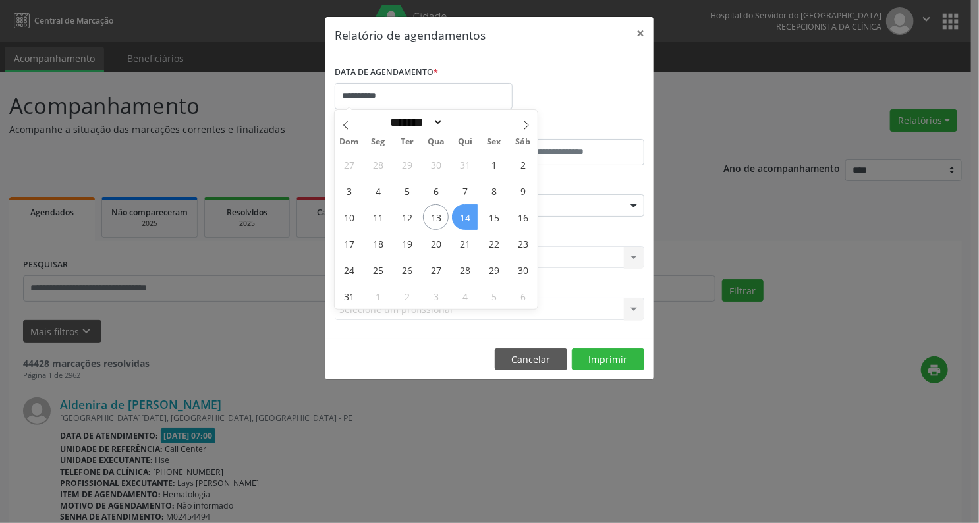  I want to click on span: Agosto 12, 2025, so click(406, 217).